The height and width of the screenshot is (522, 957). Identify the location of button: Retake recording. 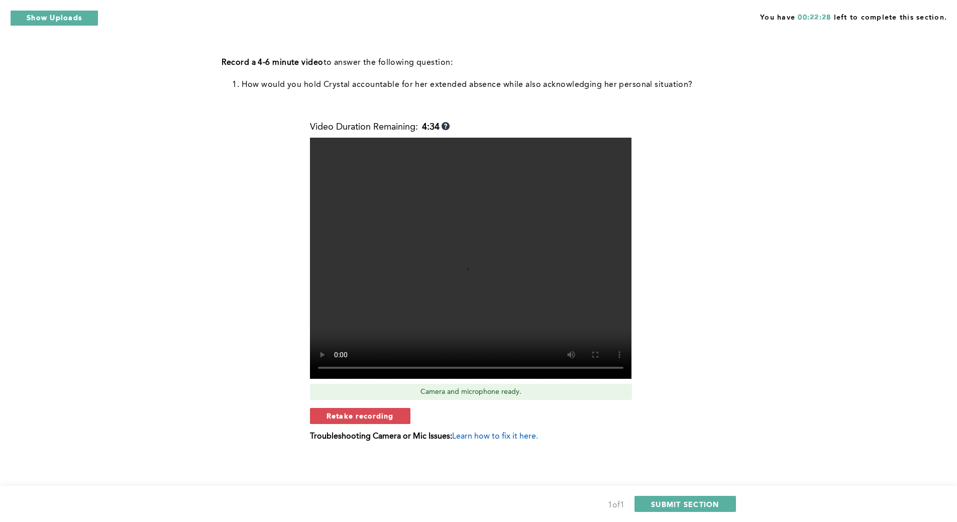
(360, 416).